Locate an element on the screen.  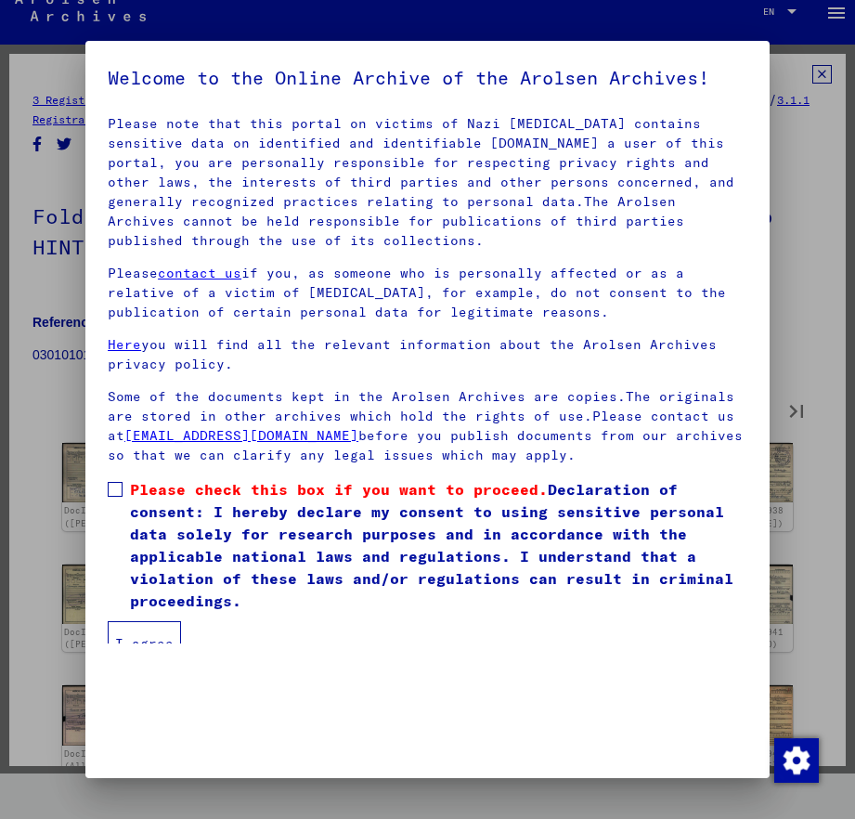
a: Here is located at coordinates (124, 345).